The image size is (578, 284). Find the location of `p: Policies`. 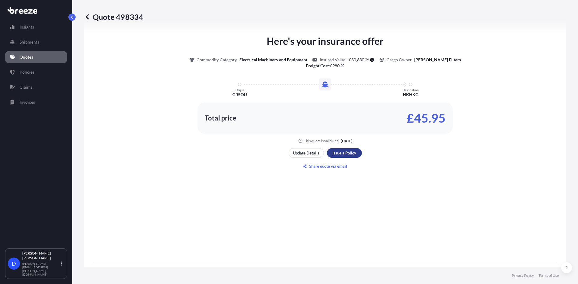

p: Policies is located at coordinates (27, 72).